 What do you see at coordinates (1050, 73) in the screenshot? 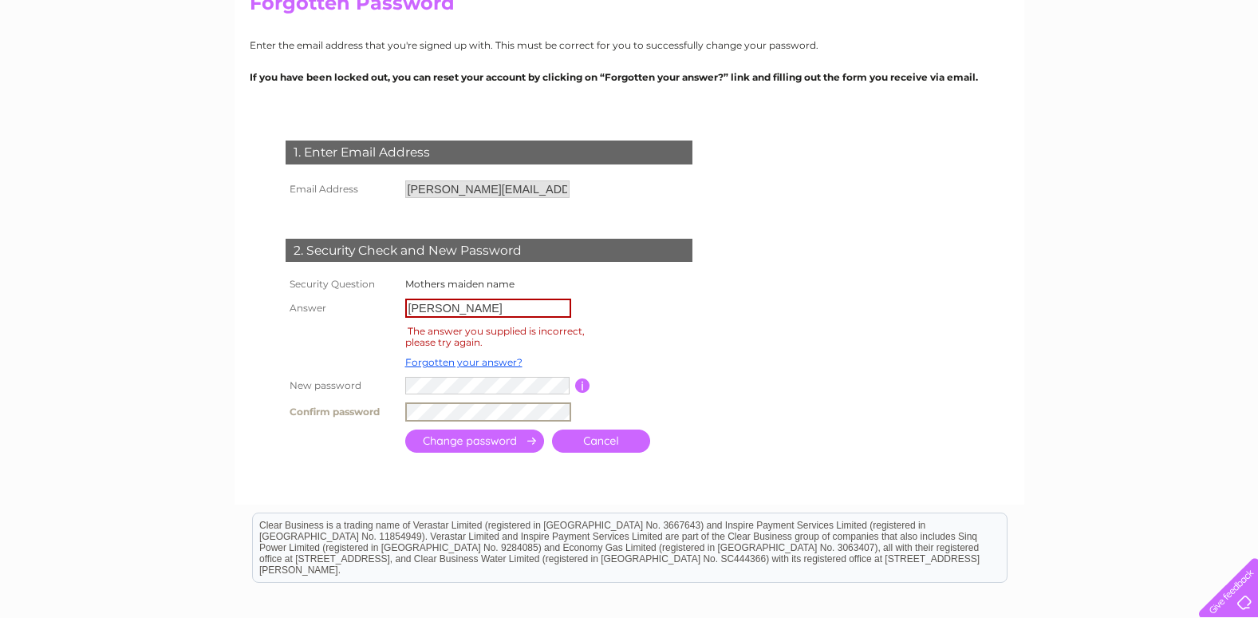
I see `a: Water` at bounding box center [1050, 73].